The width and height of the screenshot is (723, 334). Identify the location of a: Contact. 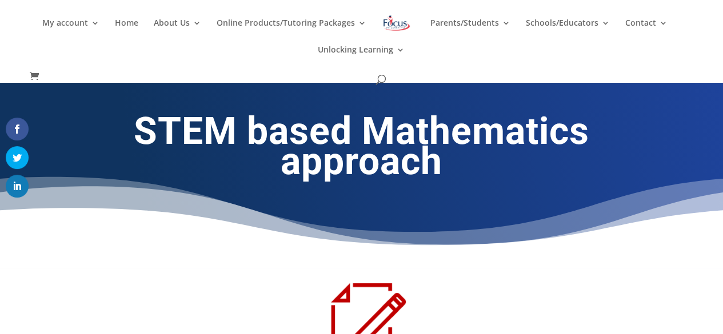
(646, 32).